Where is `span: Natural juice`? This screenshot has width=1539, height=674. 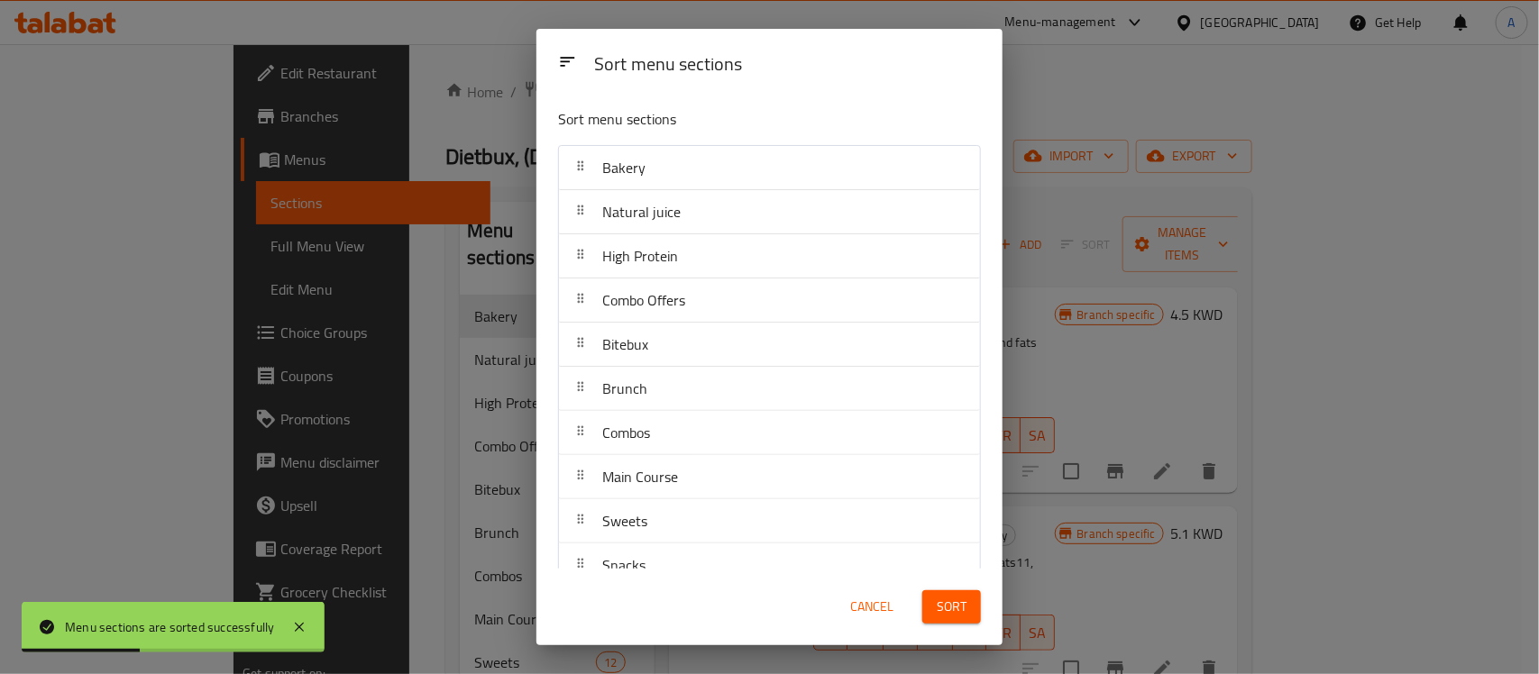
span: Natural juice is located at coordinates (641, 212).